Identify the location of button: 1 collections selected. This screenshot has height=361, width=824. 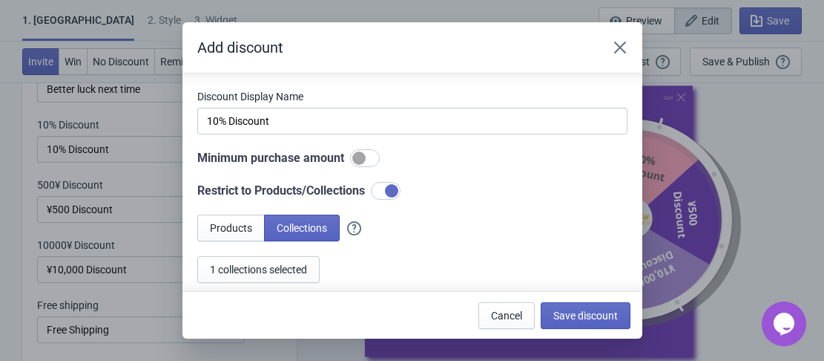
(258, 269).